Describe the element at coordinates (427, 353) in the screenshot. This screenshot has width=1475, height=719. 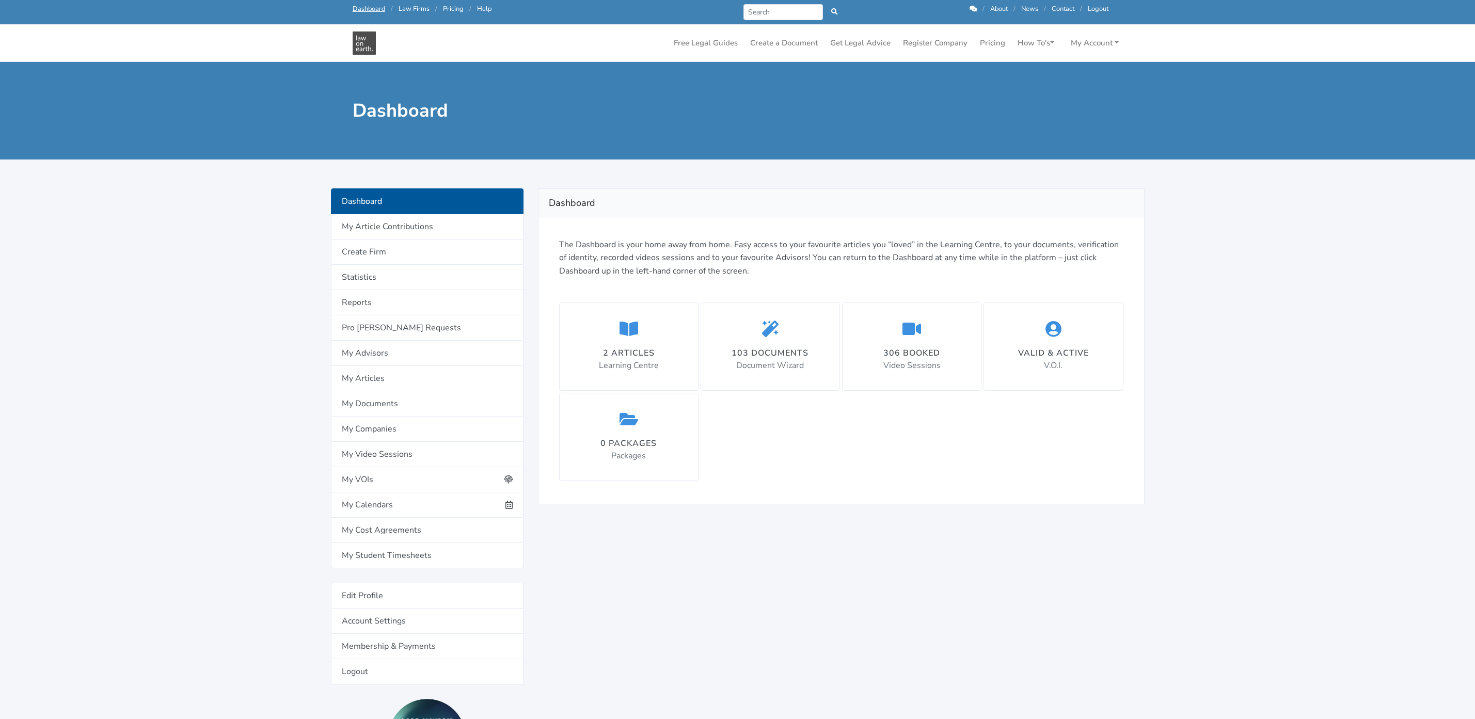
I see `a: My Advisors` at that location.